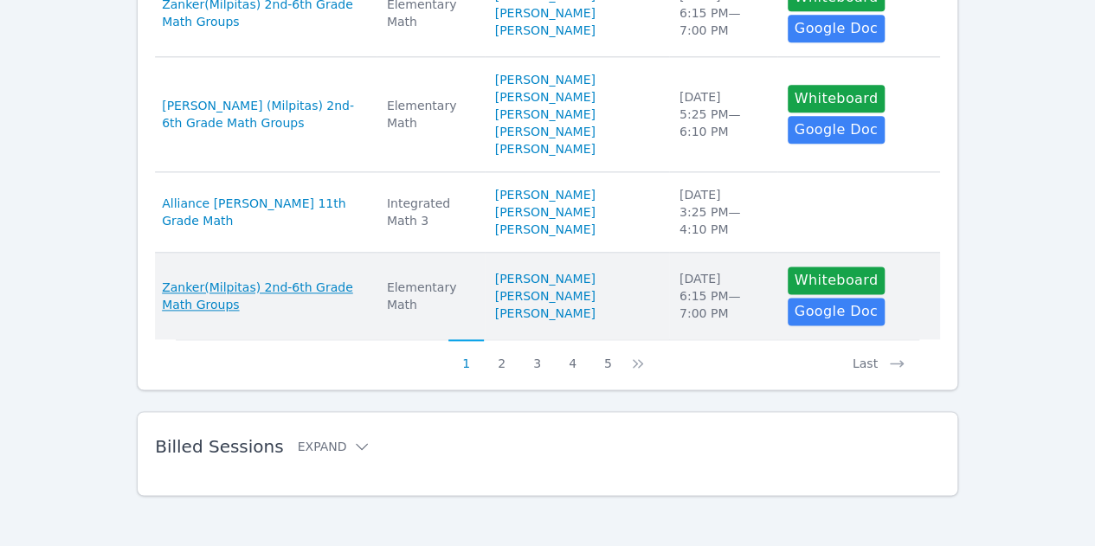  Describe the element at coordinates (572, 356) in the screenshot. I see `button: 4` at that location.